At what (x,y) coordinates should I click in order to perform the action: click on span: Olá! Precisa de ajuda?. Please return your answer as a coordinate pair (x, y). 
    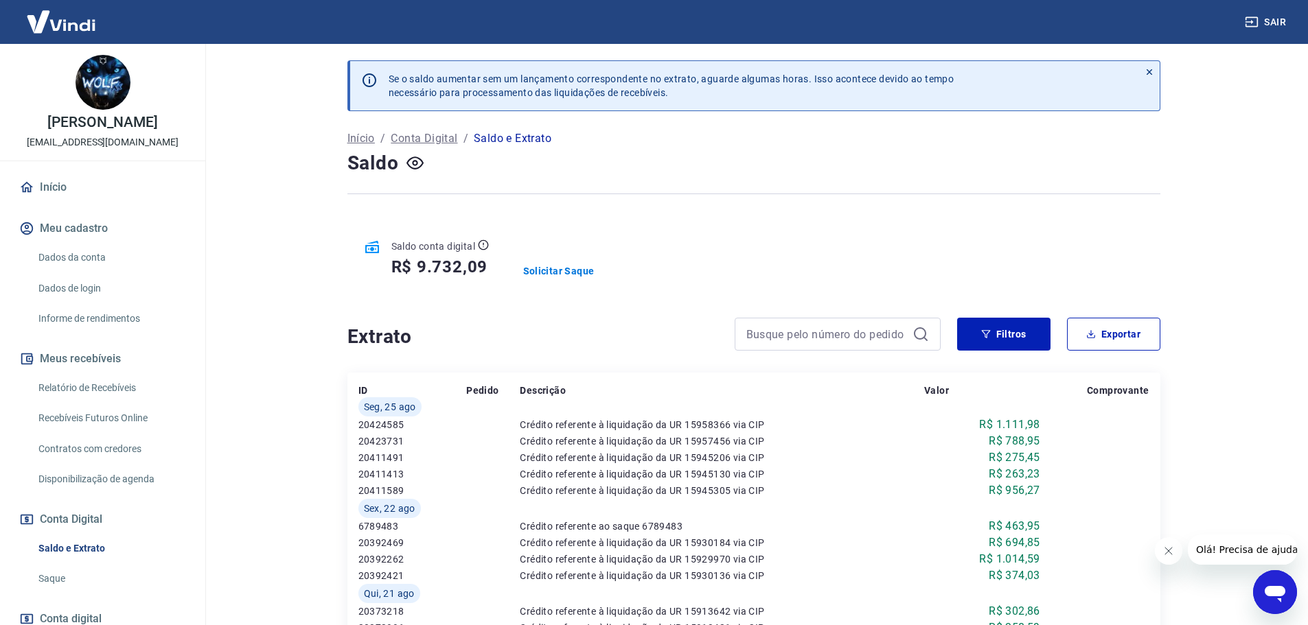
    Looking at the image, I should click on (62, 15).